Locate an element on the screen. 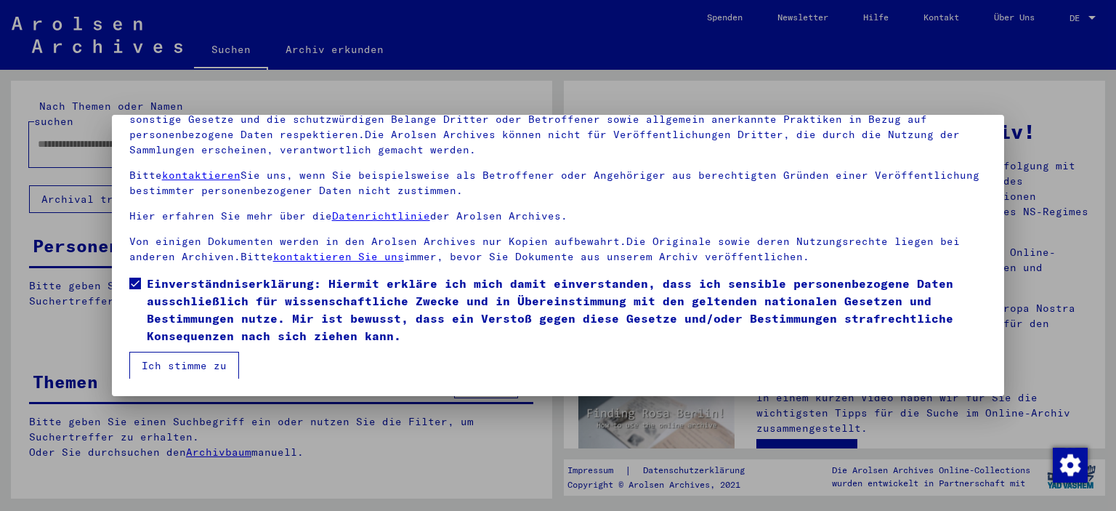  p: Hier erfahren Sie mehr über die der Arolsen Archives. is located at coordinates (558, 216).